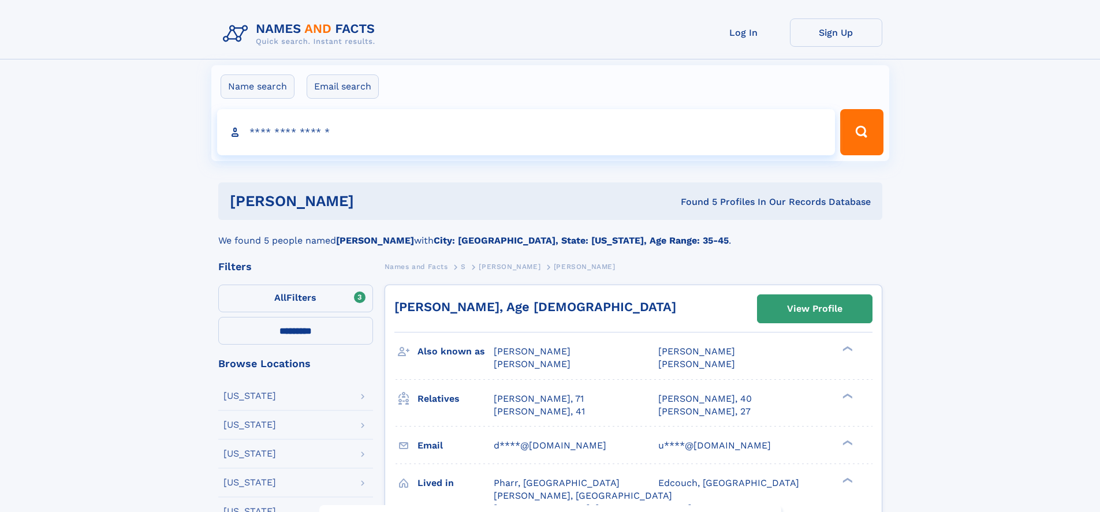 The width and height of the screenshot is (1100, 512). Describe the element at coordinates (815, 309) in the screenshot. I see `div: View Profile` at that location.